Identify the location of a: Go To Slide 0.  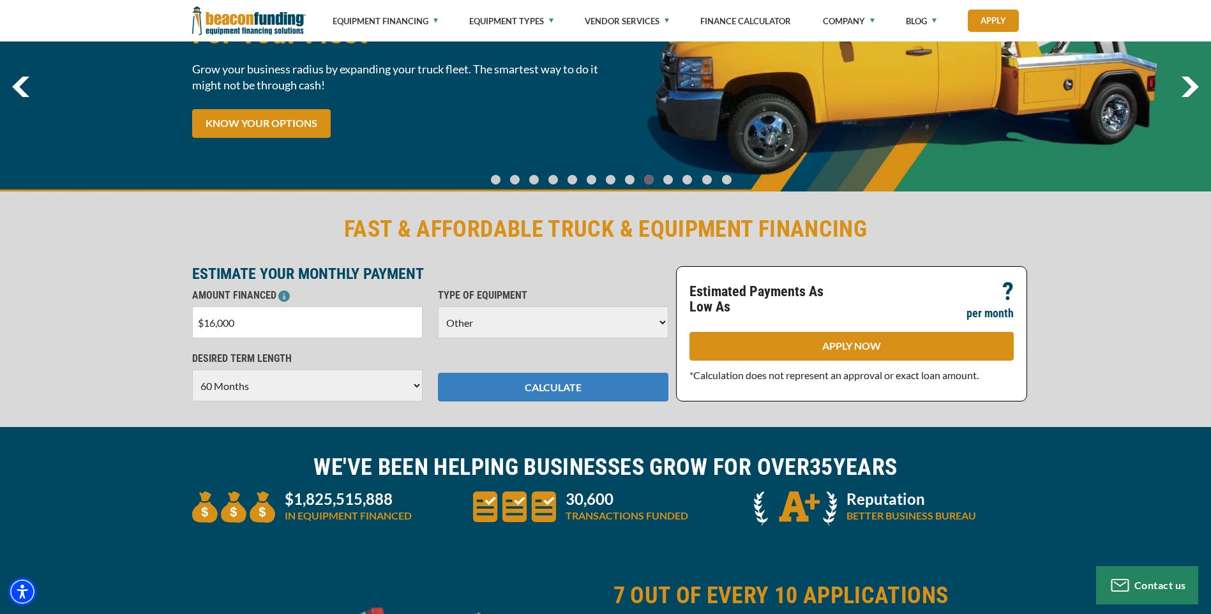
(496, 179).